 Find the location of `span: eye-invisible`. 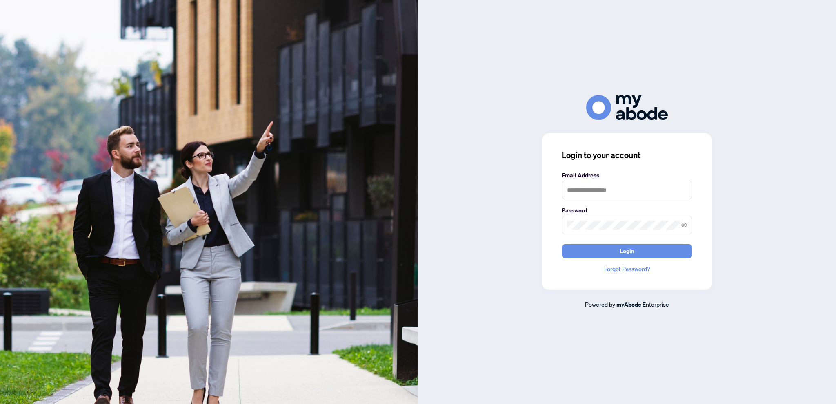

span: eye-invisible is located at coordinates (684, 225).